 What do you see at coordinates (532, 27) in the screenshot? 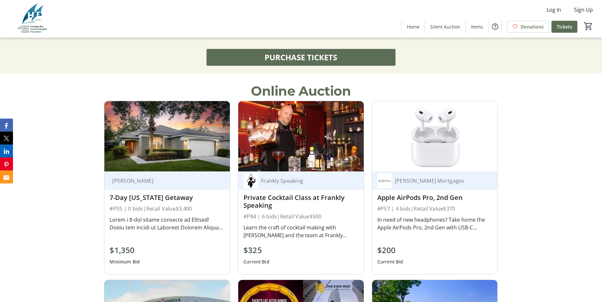
I see `span: Donations` at bounding box center [532, 27].